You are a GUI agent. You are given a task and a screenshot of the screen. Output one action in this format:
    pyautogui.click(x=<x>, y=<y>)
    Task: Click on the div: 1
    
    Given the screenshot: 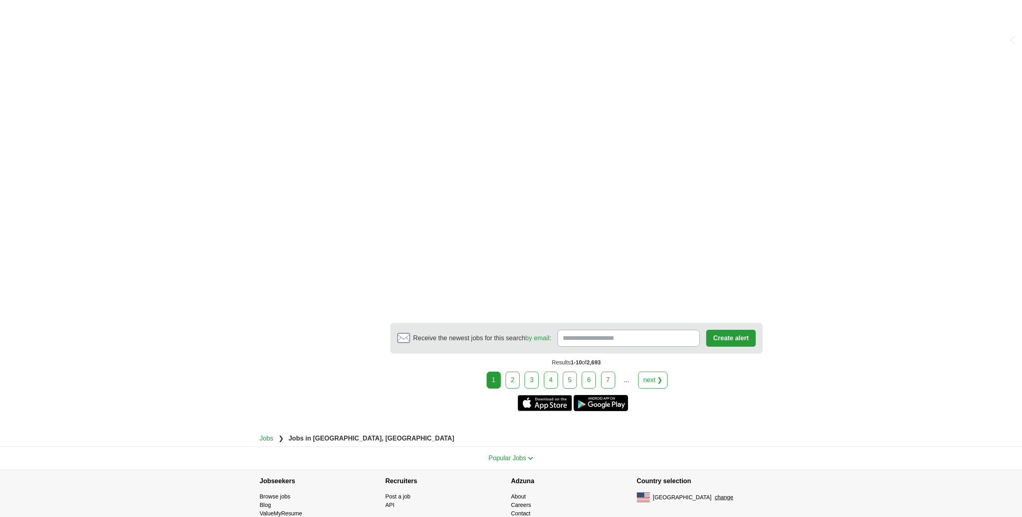 What is the action you would take?
    pyautogui.click(x=493, y=380)
    